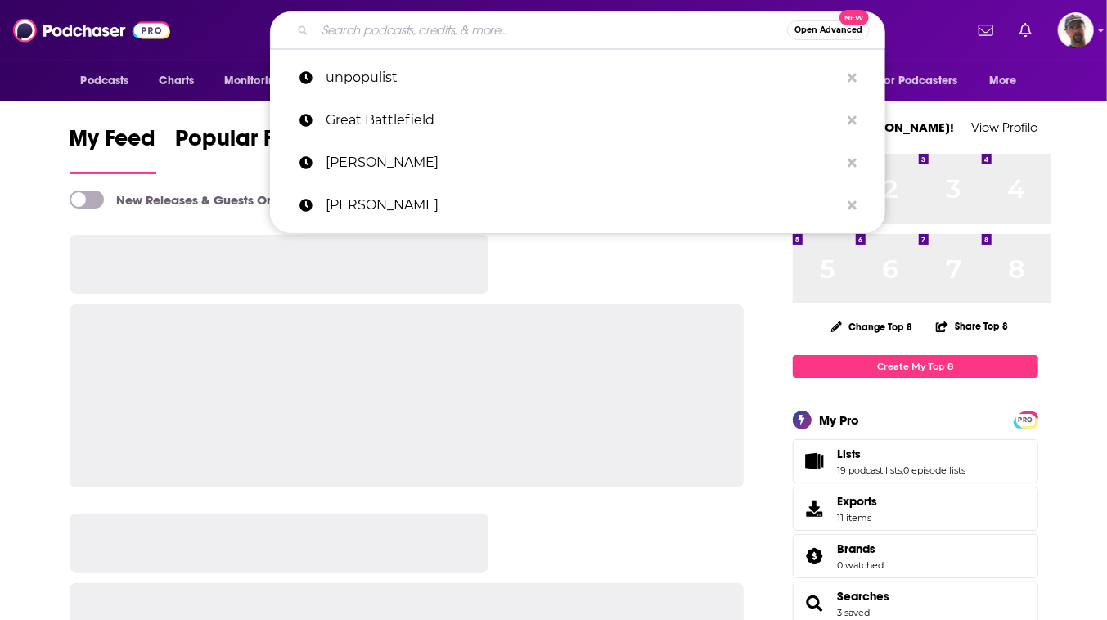  What do you see at coordinates (113, 143) in the screenshot?
I see `span: My Feed` at bounding box center [113, 143].